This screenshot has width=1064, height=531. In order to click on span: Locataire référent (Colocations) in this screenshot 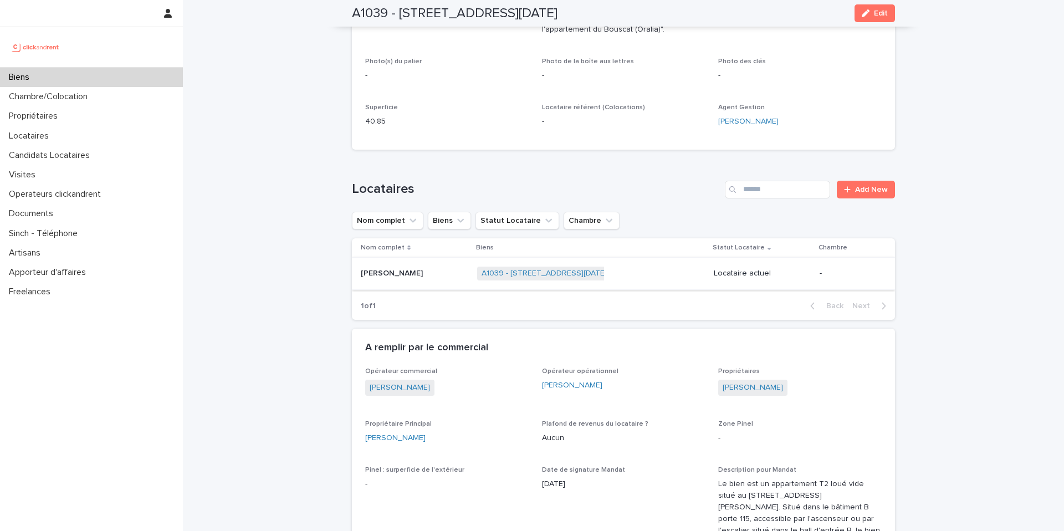, I will do `click(594, 108)`.